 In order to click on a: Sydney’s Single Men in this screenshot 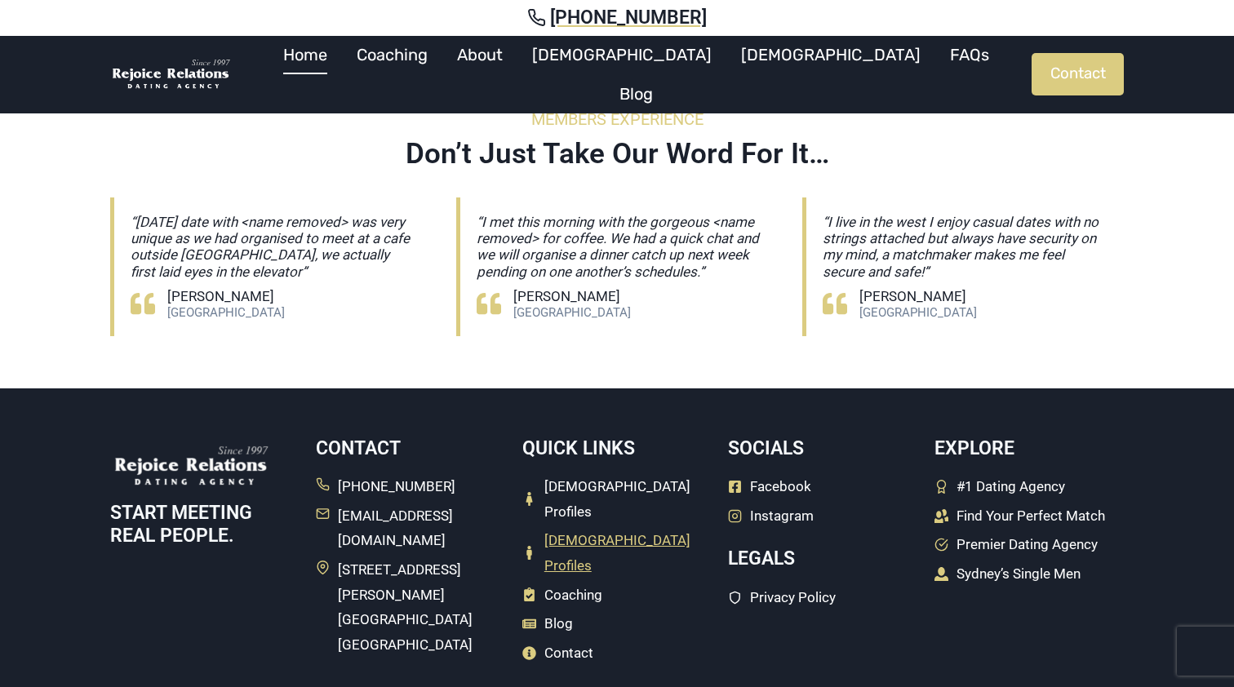, I will do `click(1007, 574)`.